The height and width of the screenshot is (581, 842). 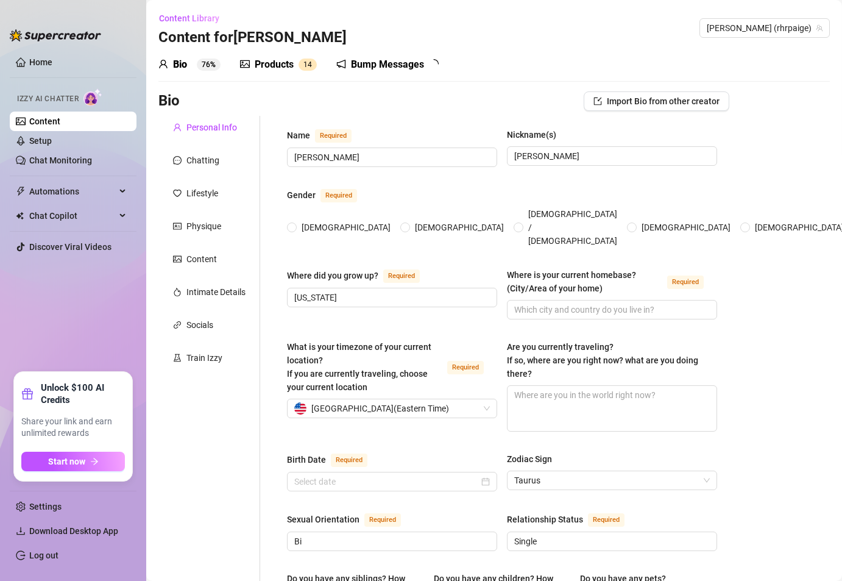 I want to click on span: What is your timezone of your current location? If you are currently traveling, choose your curre..., so click(x=359, y=367).